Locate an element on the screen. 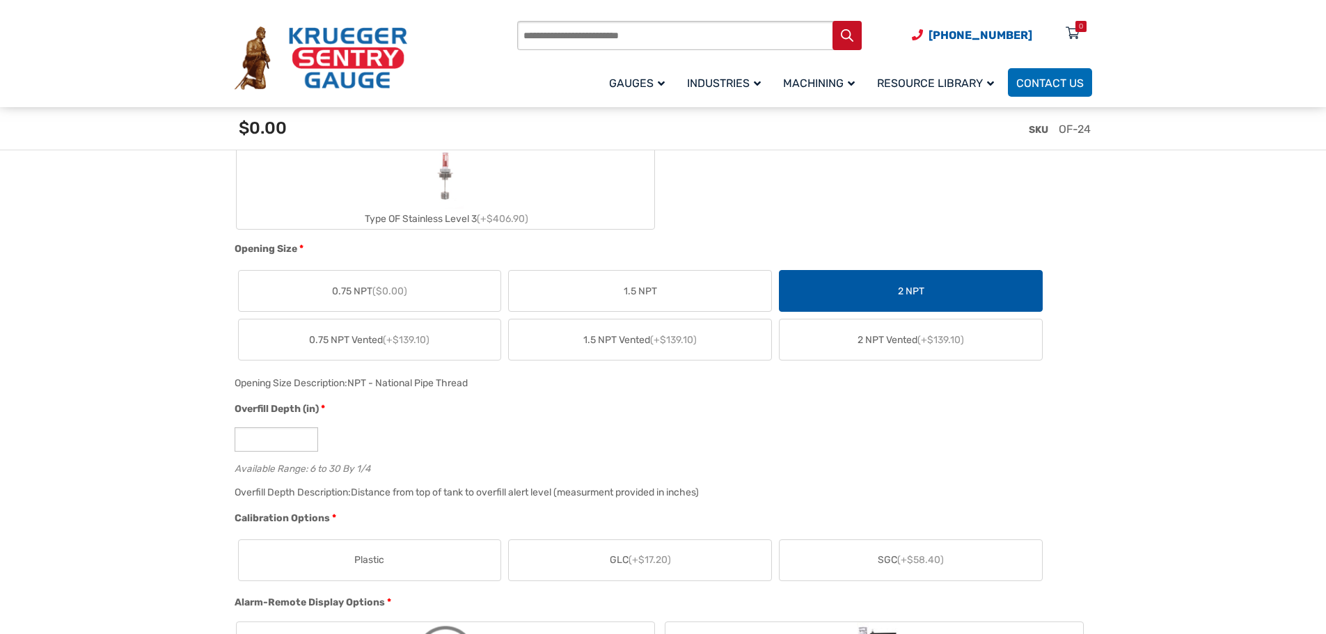 The width and height of the screenshot is (1326, 634). span: OF-24 is located at coordinates (1074, 129).